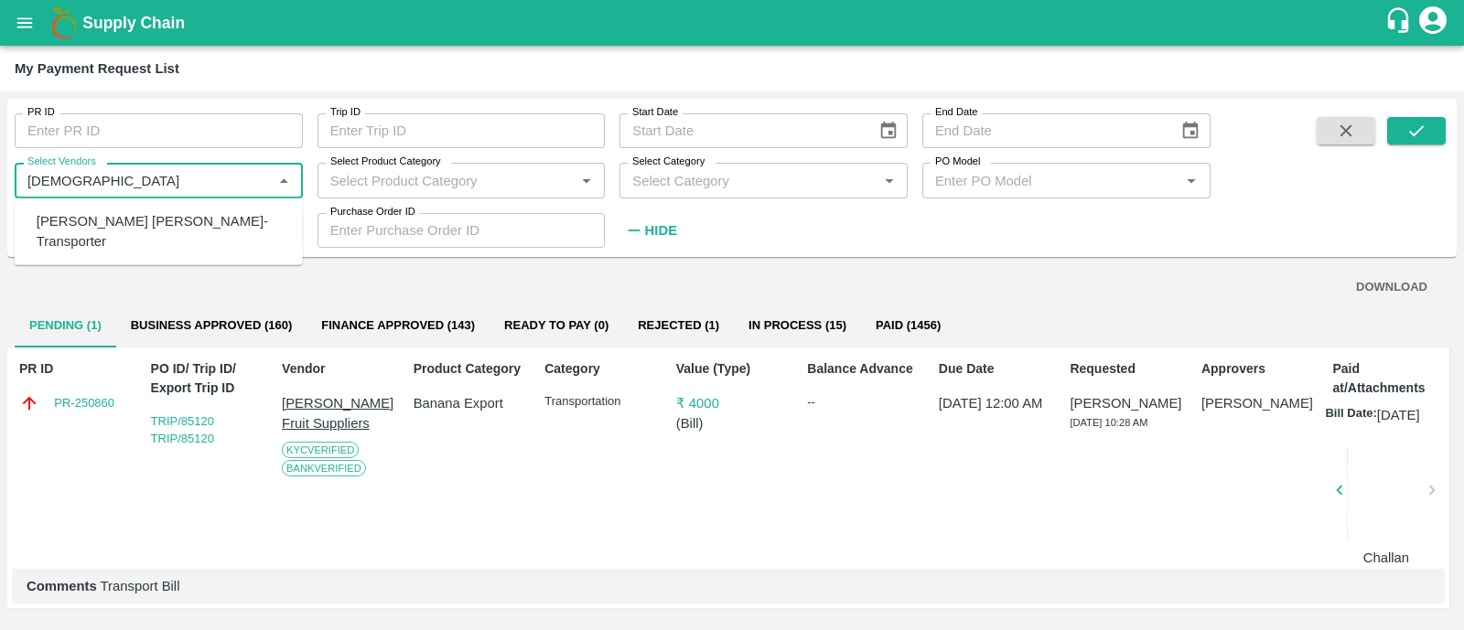 Image resolution: width=1464 pixels, height=630 pixels. Describe the element at coordinates (398, 326) in the screenshot. I see `button: Finance Approved (143)` at that location.